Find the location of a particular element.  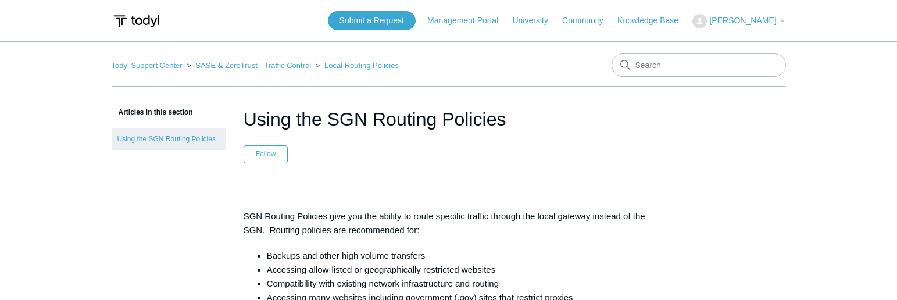

a: Using the SGN Routing Policies is located at coordinates (169, 139).